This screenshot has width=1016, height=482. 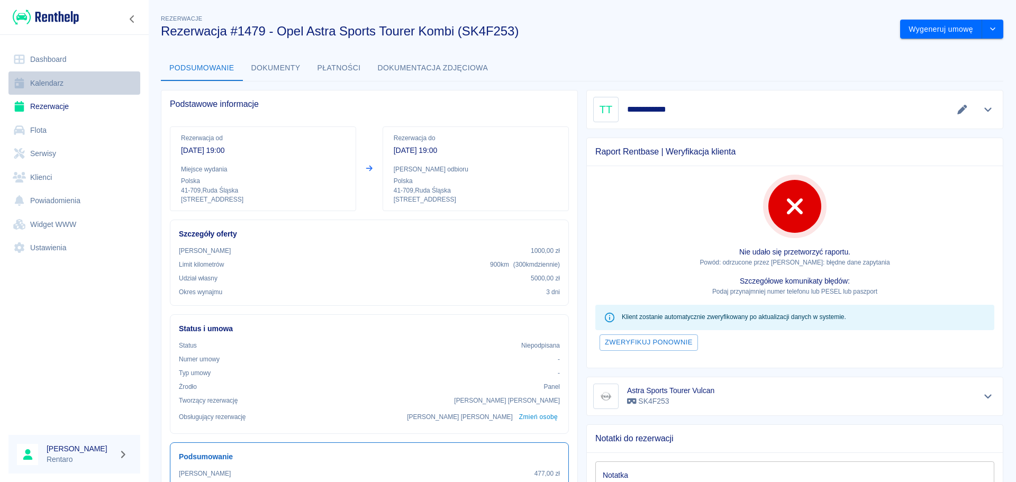 What do you see at coordinates (553, 292) in the screenshot?
I see `p: 3 dni` at bounding box center [553, 292].